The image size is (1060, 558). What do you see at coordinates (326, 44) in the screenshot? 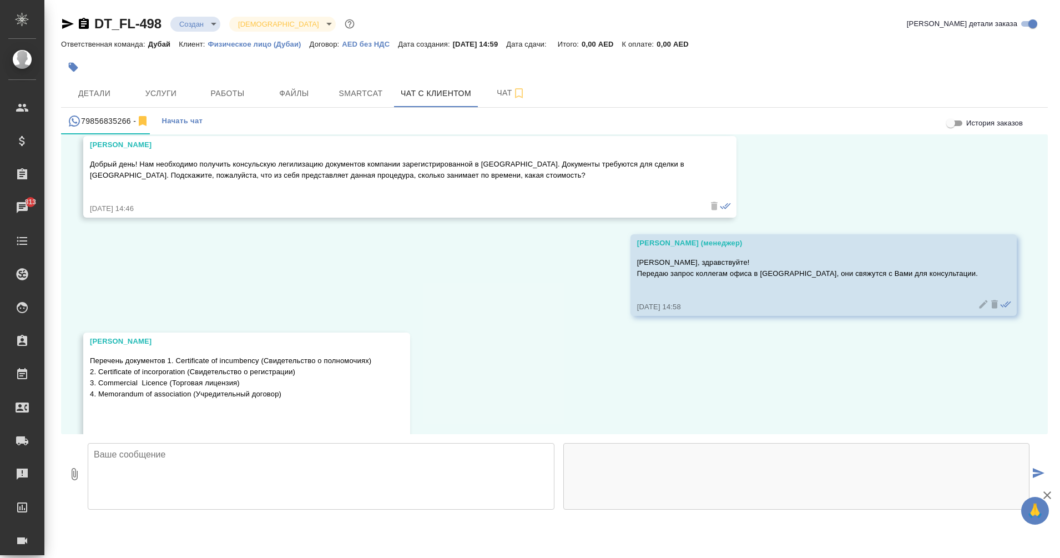
I see `p: Договор:` at bounding box center [326, 44].